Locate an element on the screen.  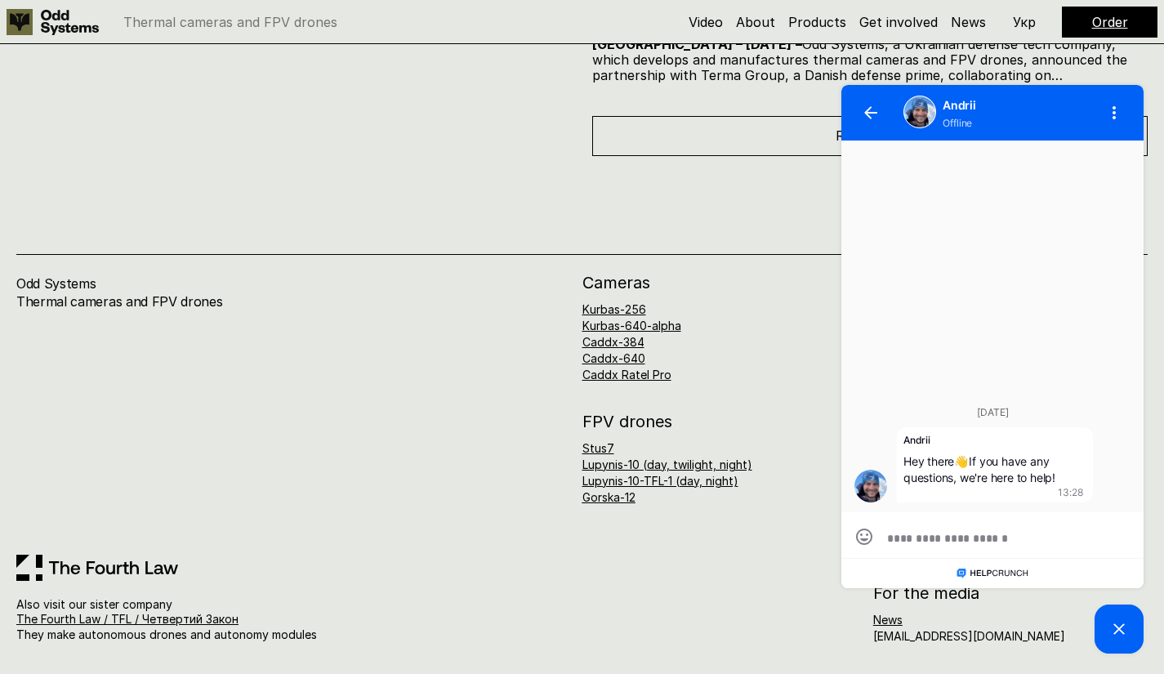
a: The Fourth Law / TFL / Четвертий Закон is located at coordinates (127, 619).